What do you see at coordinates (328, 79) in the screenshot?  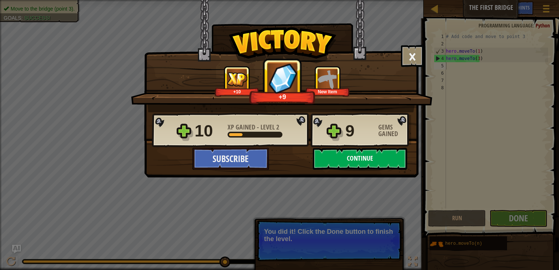 I see `img: New Item` at bounding box center [328, 79].